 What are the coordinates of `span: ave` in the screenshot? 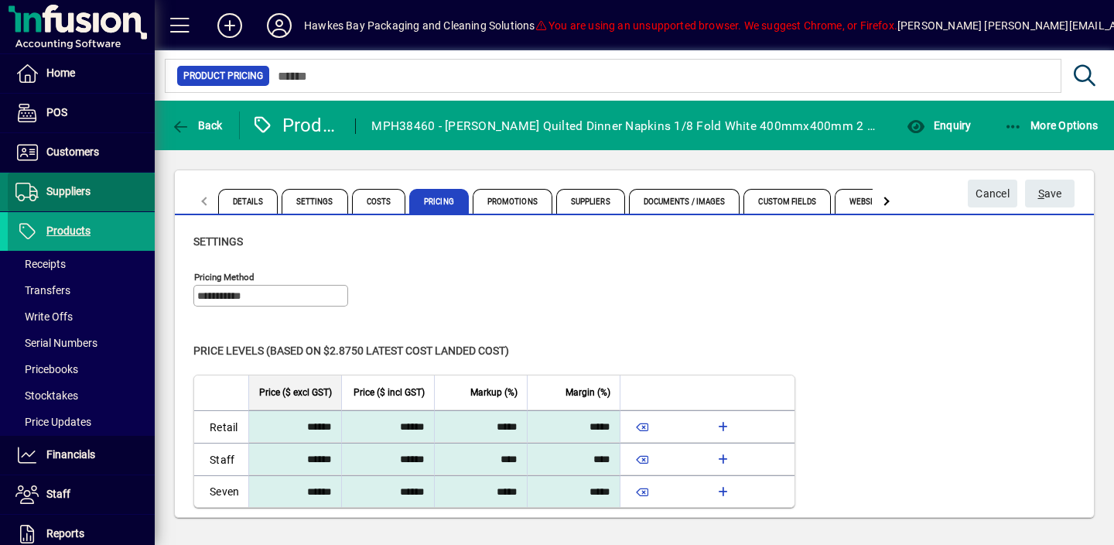 It's located at (1050, 193).